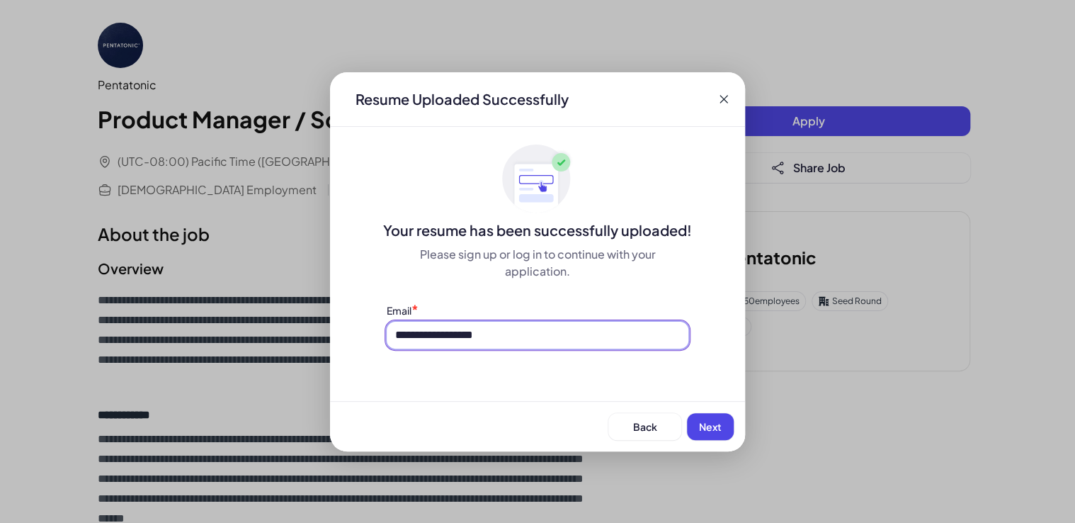  What do you see at coordinates (538, 263) in the screenshot?
I see `div: Please sign up or log in to continue with your application.` at bounding box center [538, 263].